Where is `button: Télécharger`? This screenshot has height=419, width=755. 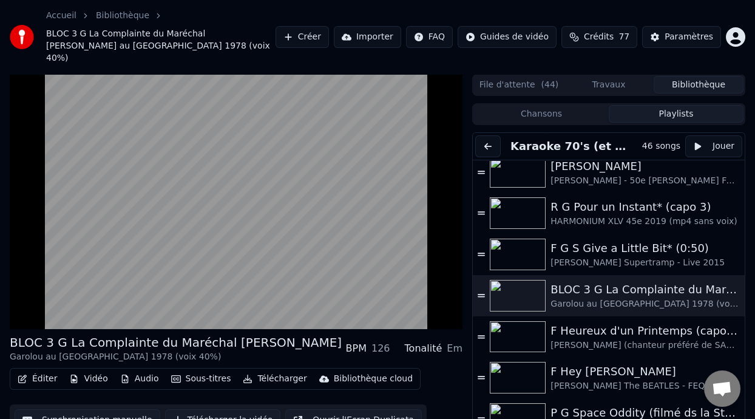
button: Télécharger is located at coordinates (274, 379).